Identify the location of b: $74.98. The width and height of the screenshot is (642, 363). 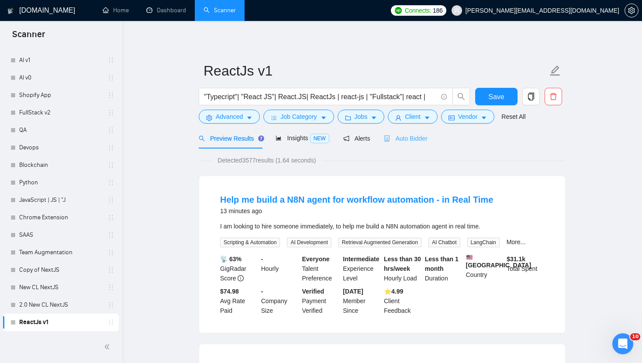
(229, 291).